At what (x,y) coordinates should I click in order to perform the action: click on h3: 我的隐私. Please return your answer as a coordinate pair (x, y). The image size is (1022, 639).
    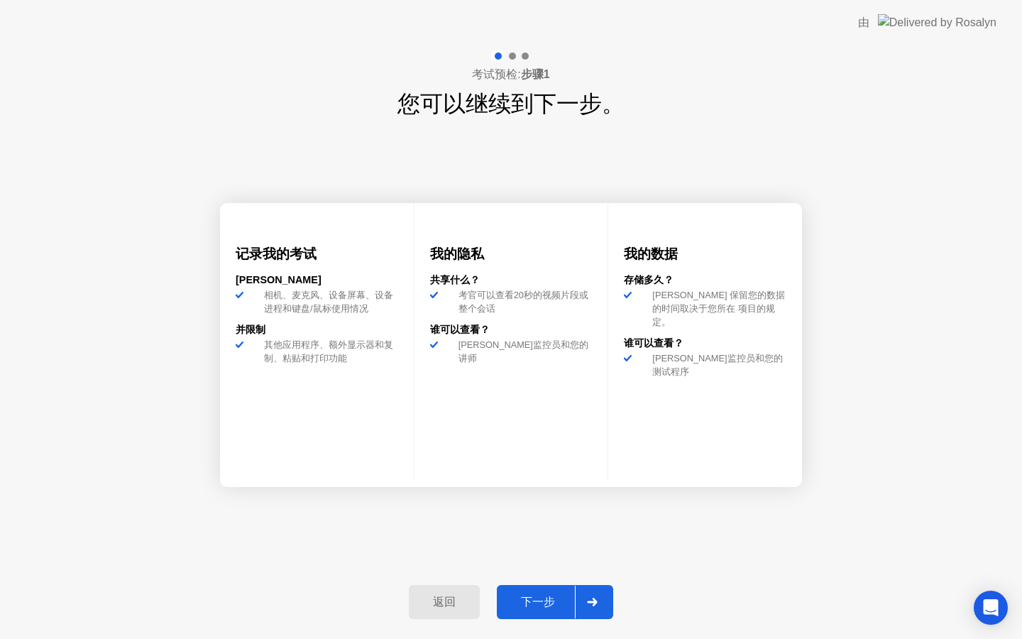
    Looking at the image, I should click on (511, 254).